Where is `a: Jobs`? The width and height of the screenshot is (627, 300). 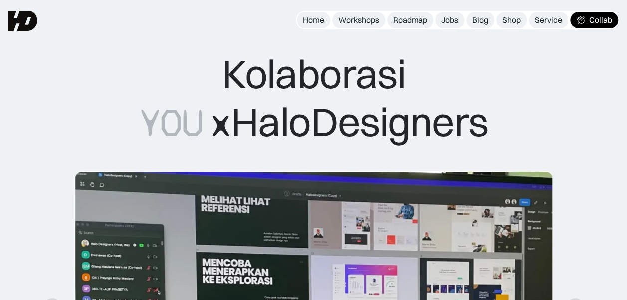 a: Jobs is located at coordinates (450, 20).